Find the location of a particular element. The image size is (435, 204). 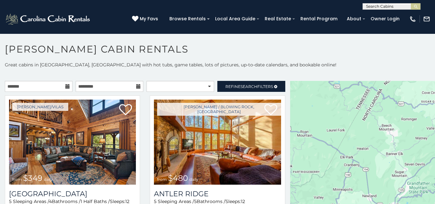

span: $349 is located at coordinates (33, 178).